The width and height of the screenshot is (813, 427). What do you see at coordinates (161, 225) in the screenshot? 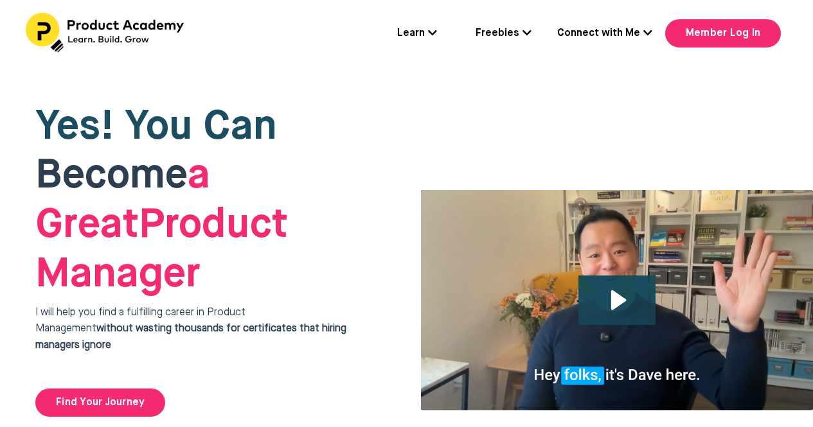
I see `span: Product Manager` at bounding box center [161, 225].